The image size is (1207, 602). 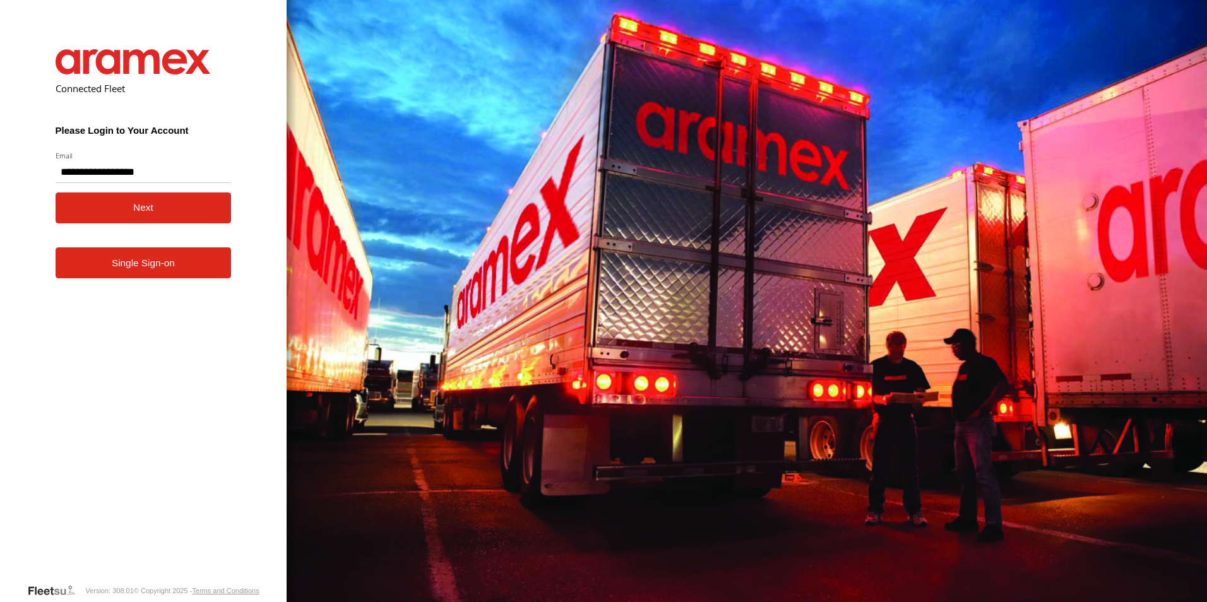 What do you see at coordinates (196, 591) in the screenshot?
I see `div: © Copyright 2025 -` at bounding box center [196, 591].